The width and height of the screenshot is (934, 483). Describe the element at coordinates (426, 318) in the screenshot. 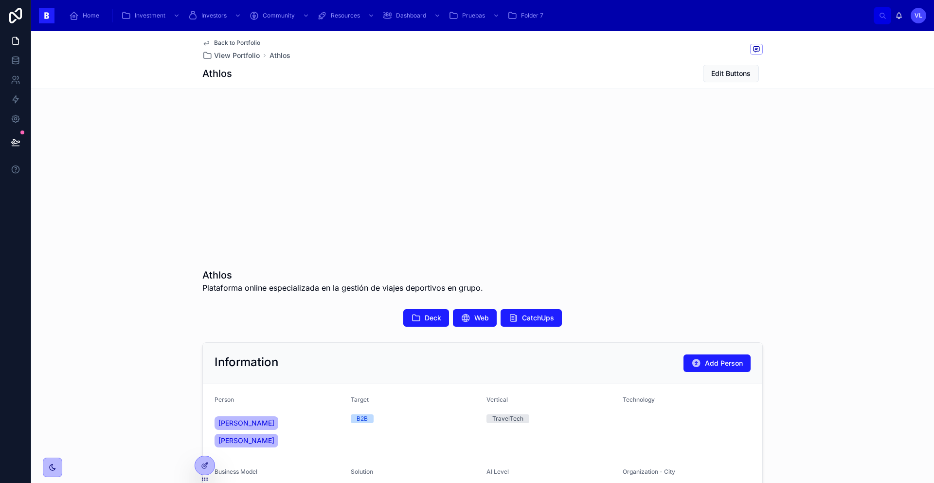

I see `button: Deck` at that location.